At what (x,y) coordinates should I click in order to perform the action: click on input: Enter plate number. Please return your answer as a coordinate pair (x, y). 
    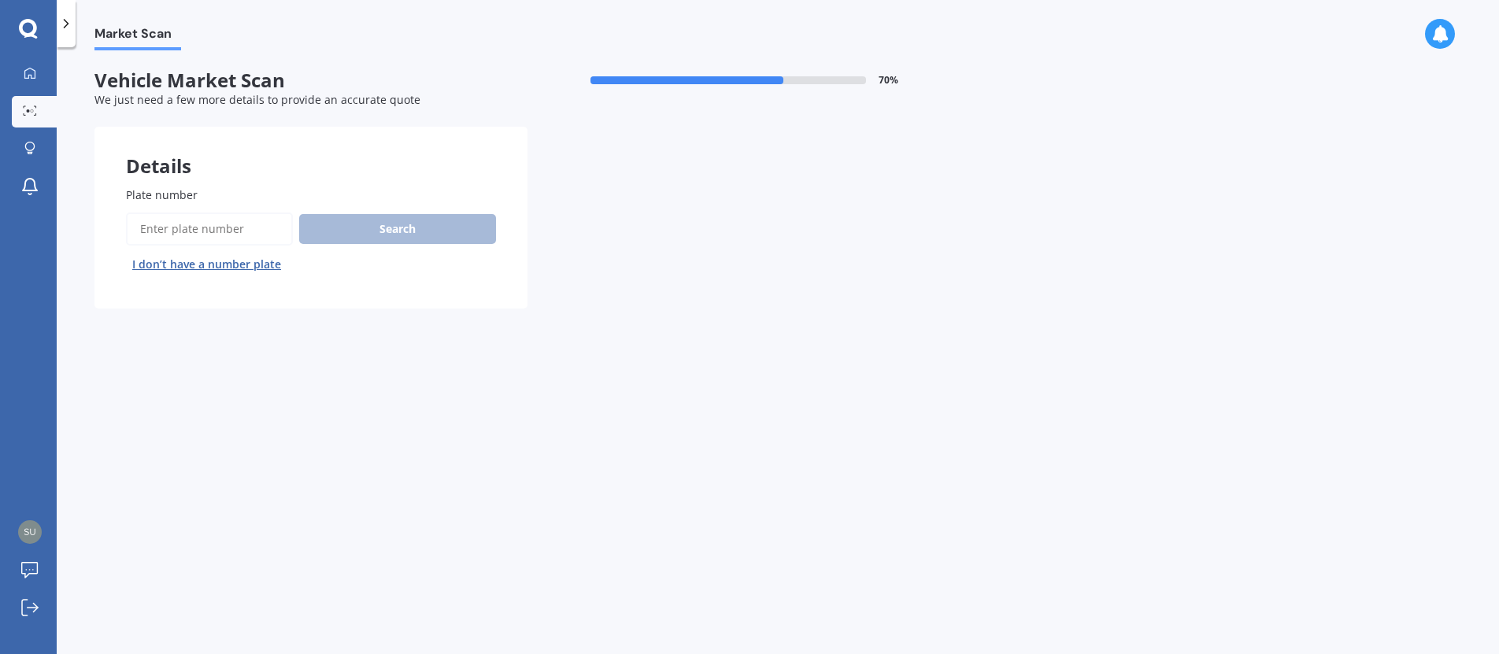
    Looking at the image, I should click on (209, 229).